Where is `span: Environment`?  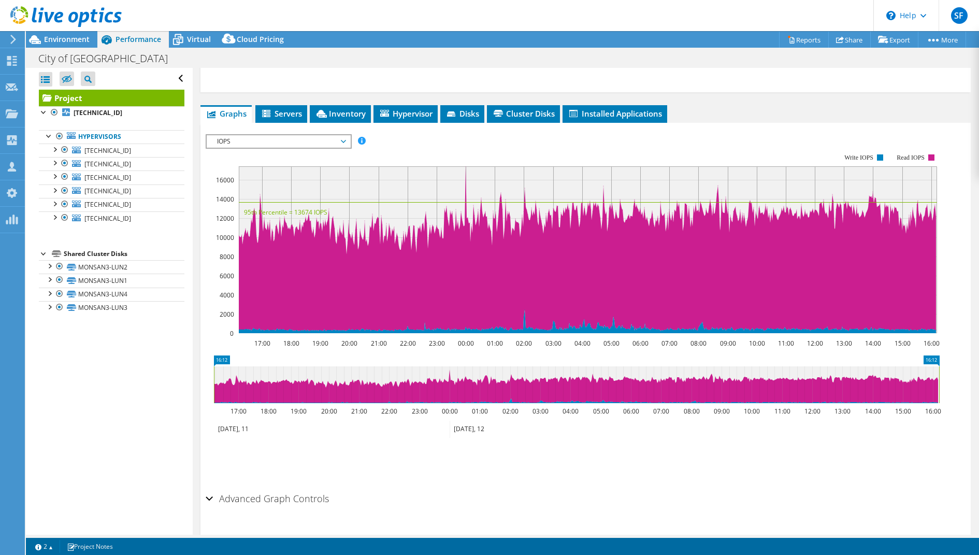
span: Environment is located at coordinates (67, 39).